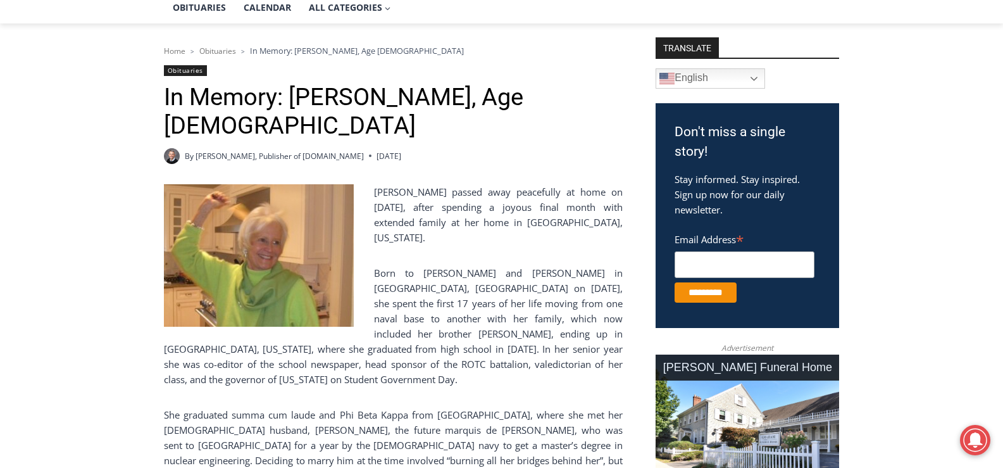 Image resolution: width=1003 pixels, height=468 pixels. I want to click on p: Stay informed. Stay inspired. Sign up now for our daily newsletter., so click(748, 194).